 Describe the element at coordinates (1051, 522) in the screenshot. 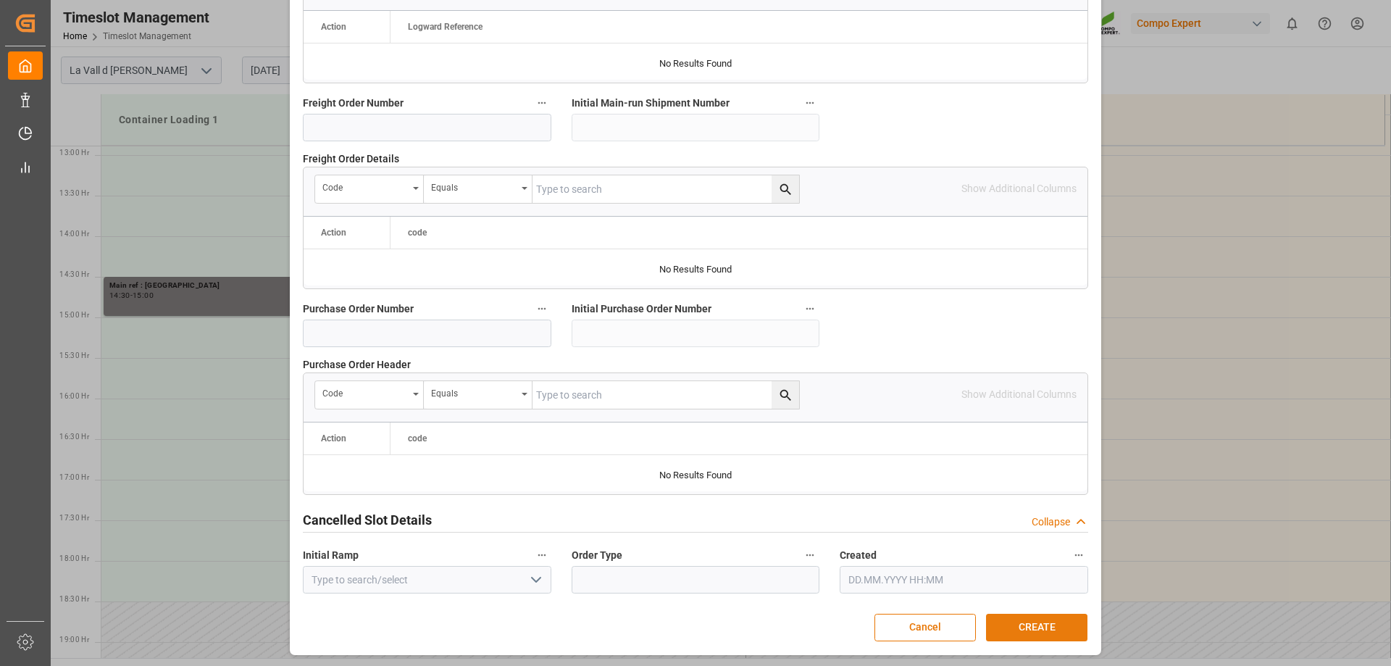

I see `div: Collapse` at that location.